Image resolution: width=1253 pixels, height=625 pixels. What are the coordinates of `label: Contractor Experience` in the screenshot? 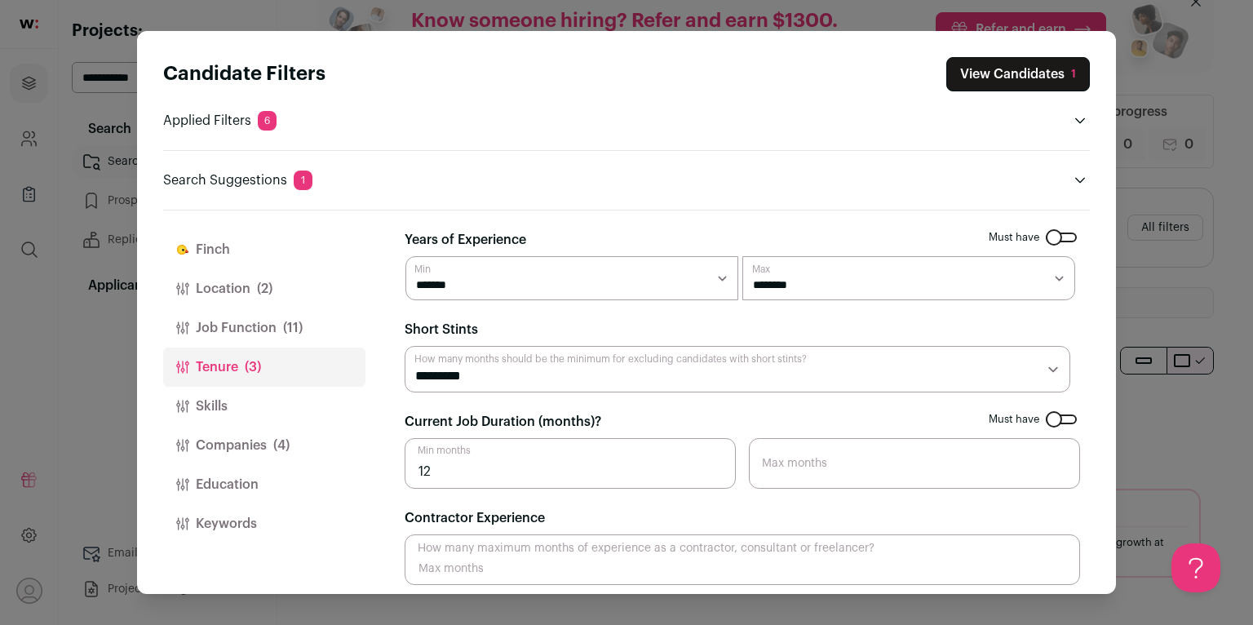 It's located at (475, 518).